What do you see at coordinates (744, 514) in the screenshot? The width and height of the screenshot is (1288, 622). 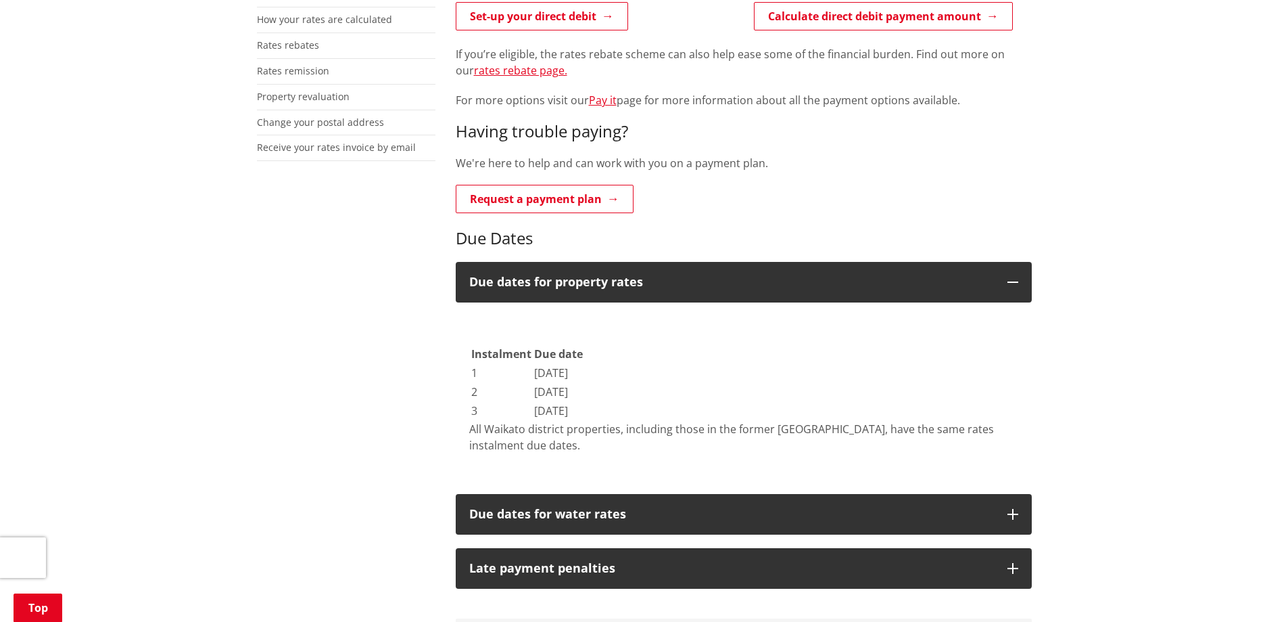 I see `button: Due dates for water rates` at bounding box center [744, 514].